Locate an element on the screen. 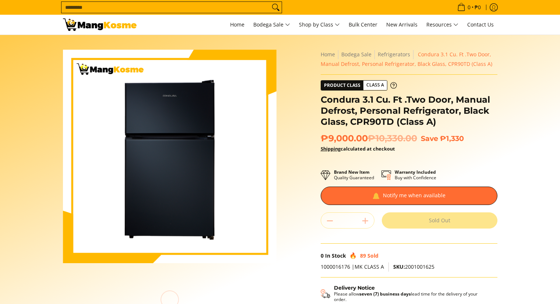 The height and width of the screenshot is (304, 560). span: Bulk Center is located at coordinates (363, 24).